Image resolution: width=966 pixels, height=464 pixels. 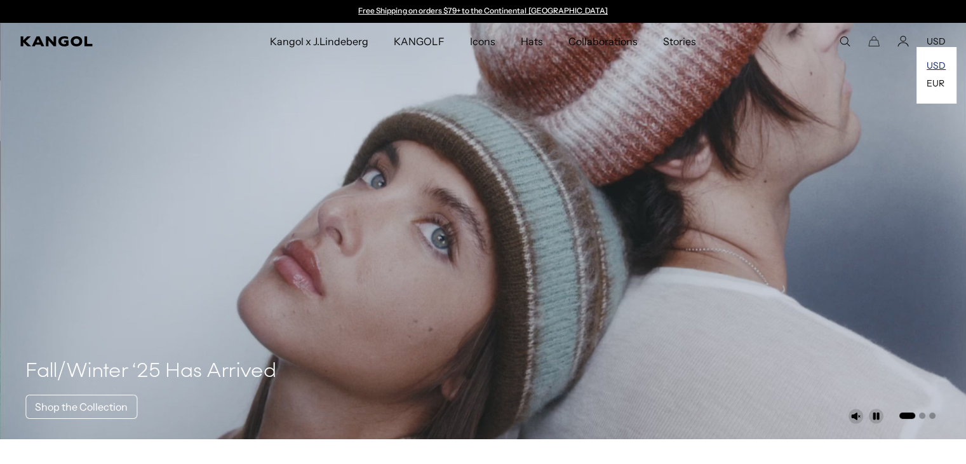 What do you see at coordinates (937, 41) in the screenshot?
I see `button: USD` at bounding box center [937, 41].